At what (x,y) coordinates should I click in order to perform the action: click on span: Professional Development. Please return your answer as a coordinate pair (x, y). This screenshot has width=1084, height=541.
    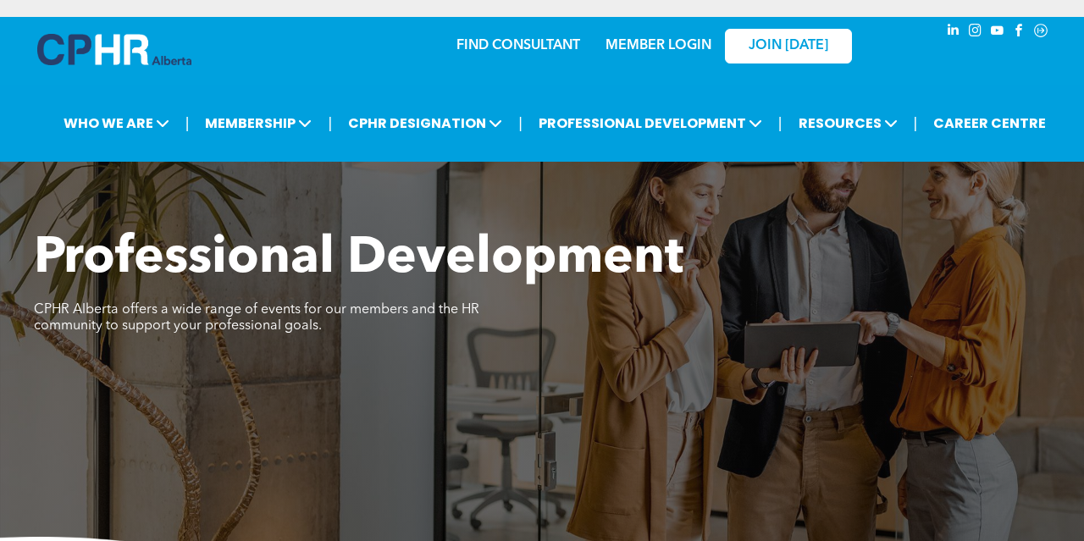
    Looking at the image, I should click on (358, 259).